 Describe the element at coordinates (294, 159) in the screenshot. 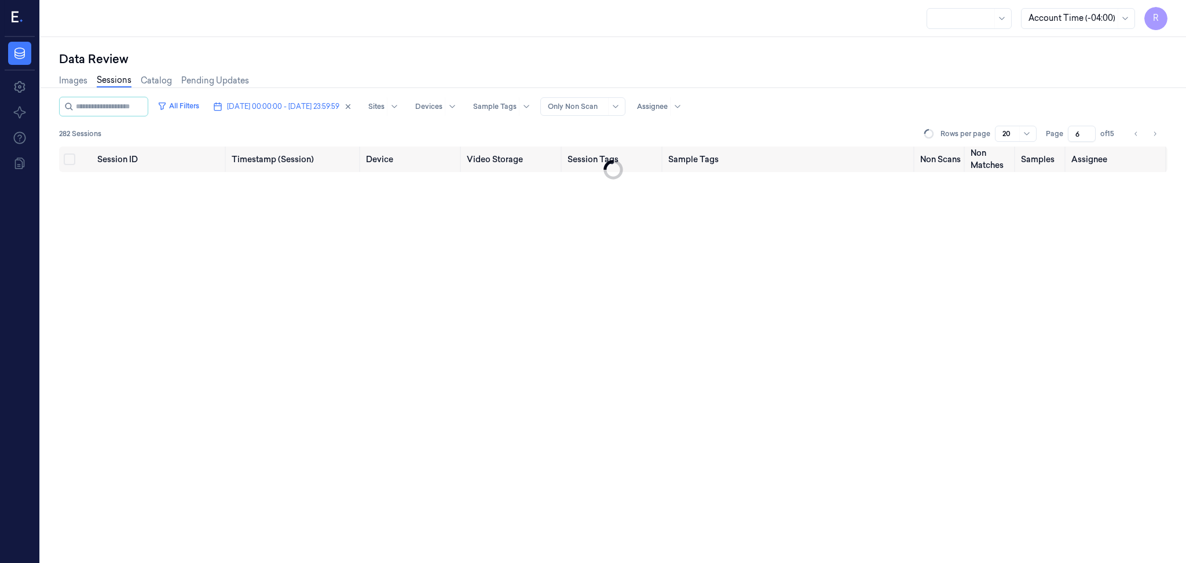

I see `th: Timestamp (Session)` at that location.